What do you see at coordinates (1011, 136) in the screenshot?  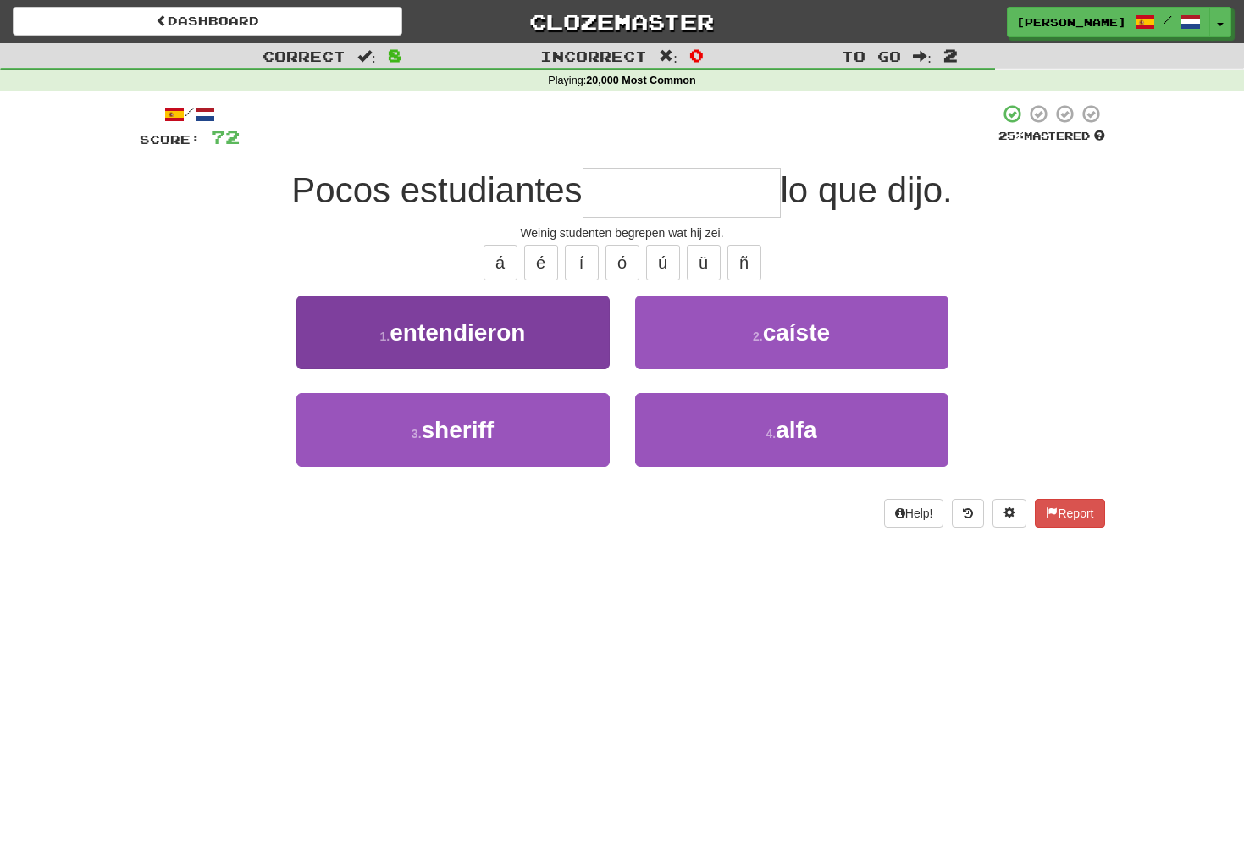 I see `span: 25 %` at bounding box center [1011, 136].